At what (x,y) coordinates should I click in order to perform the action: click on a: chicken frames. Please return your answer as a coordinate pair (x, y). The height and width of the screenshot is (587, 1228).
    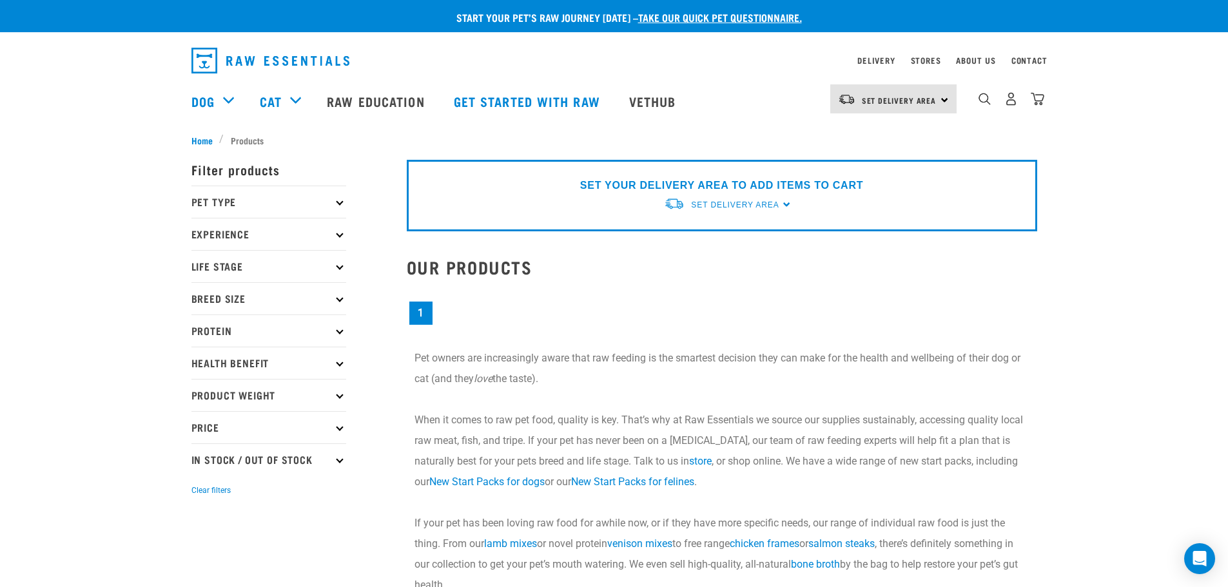
    Looking at the image, I should click on (765, 544).